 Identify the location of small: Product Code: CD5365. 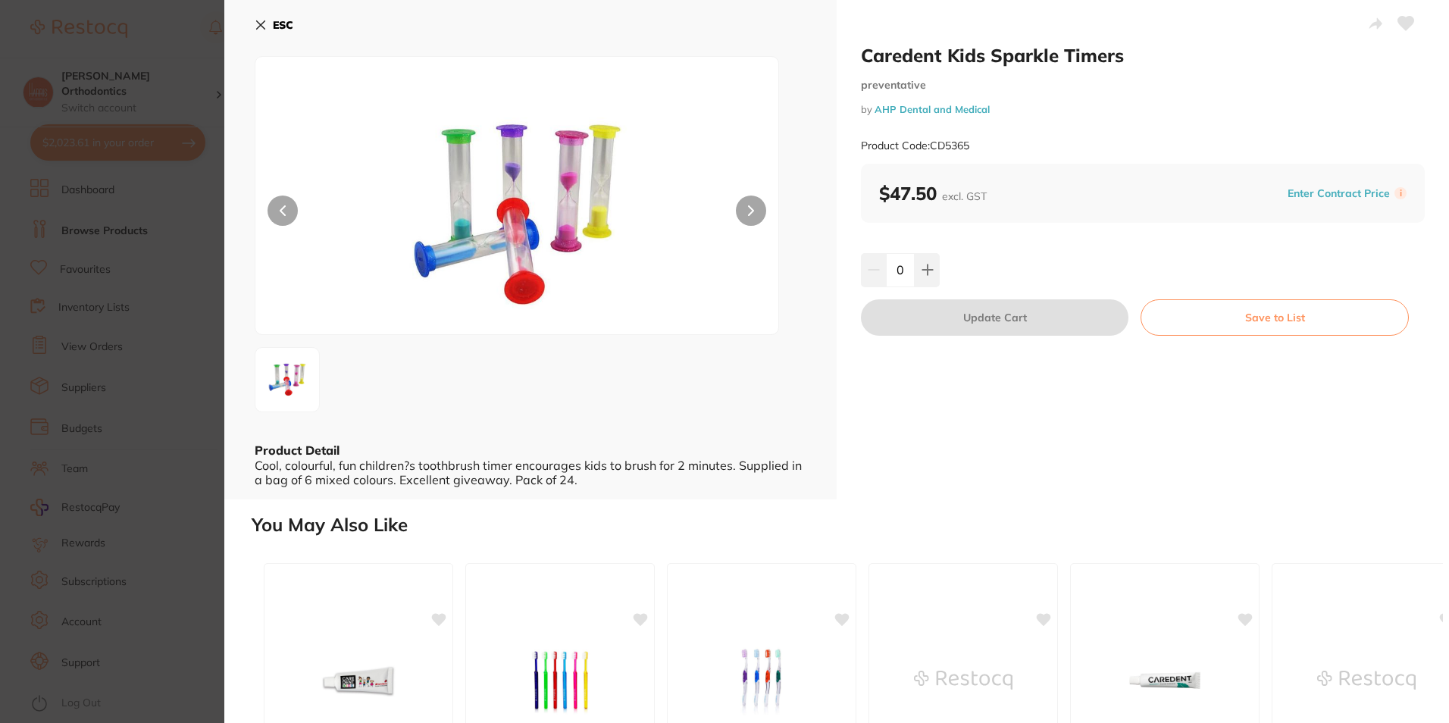
(915, 146).